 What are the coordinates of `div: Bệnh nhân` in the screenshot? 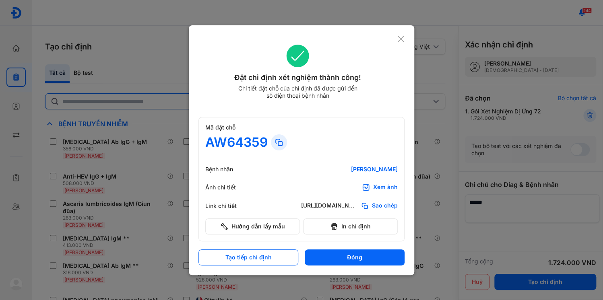 It's located at (229, 169).